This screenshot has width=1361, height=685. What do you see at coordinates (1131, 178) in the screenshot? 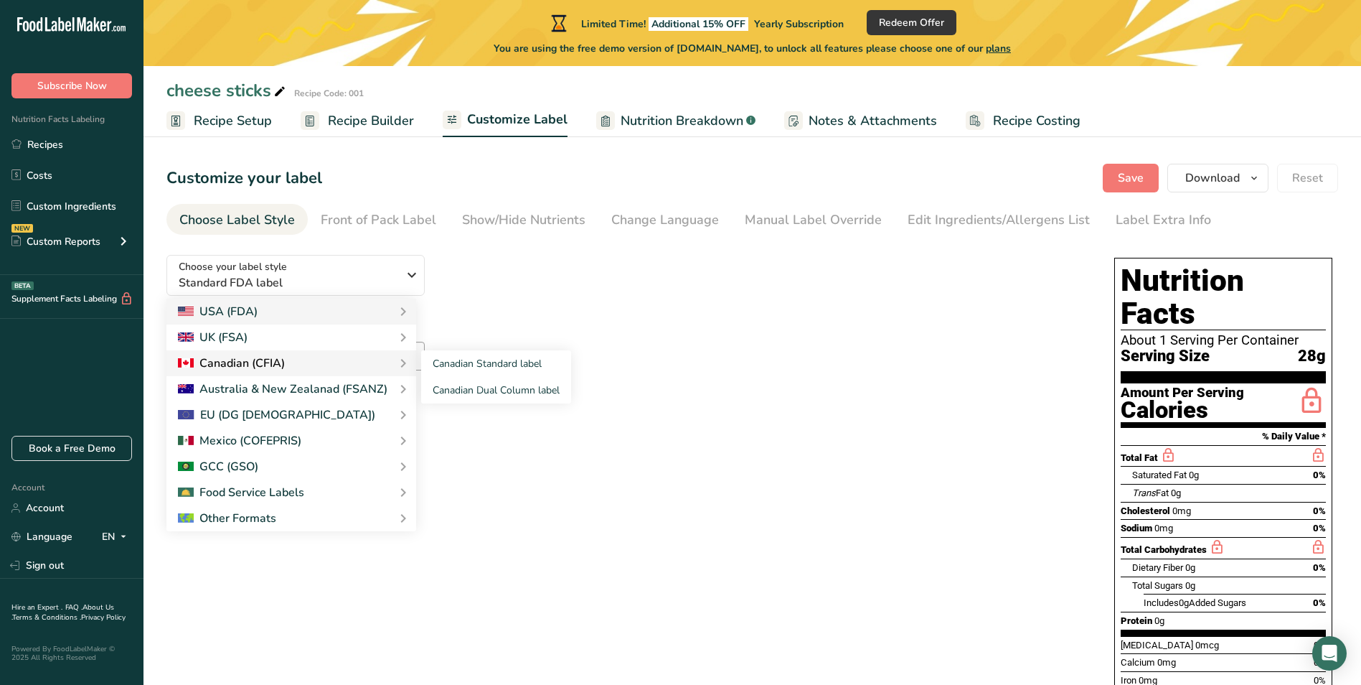
I see `button: Save` at bounding box center [1131, 178].